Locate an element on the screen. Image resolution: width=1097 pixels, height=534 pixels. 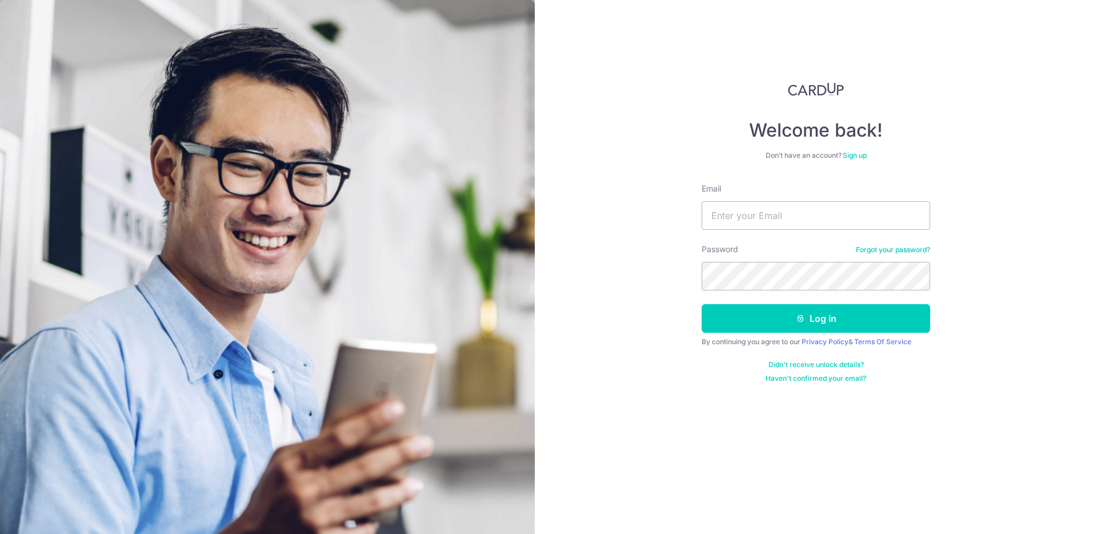
div: By continuing you agree to our & is located at coordinates (816, 342).